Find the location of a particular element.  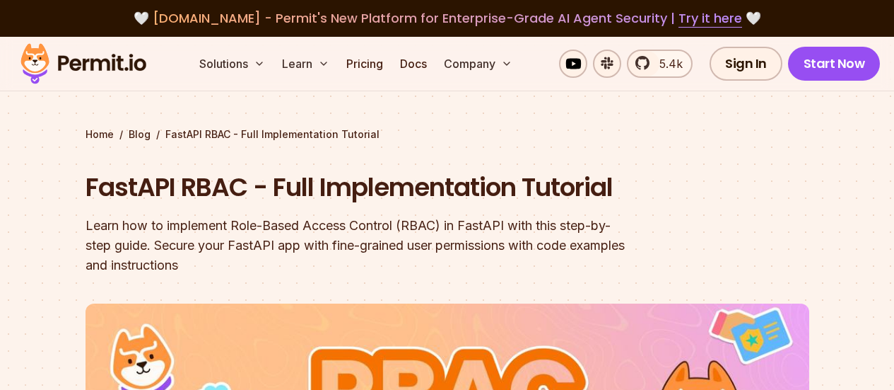

img: Permit logo is located at coordinates (83, 64).